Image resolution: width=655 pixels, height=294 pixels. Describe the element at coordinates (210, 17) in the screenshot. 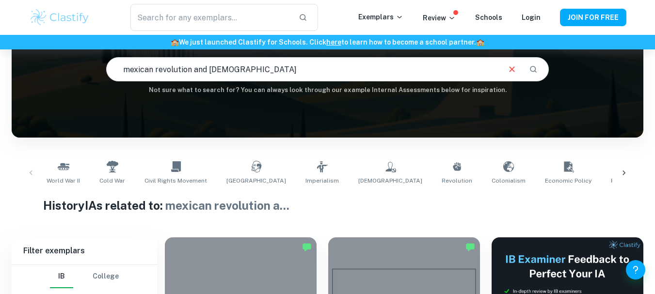

I see `input: Search for any exemplars...` at that location.